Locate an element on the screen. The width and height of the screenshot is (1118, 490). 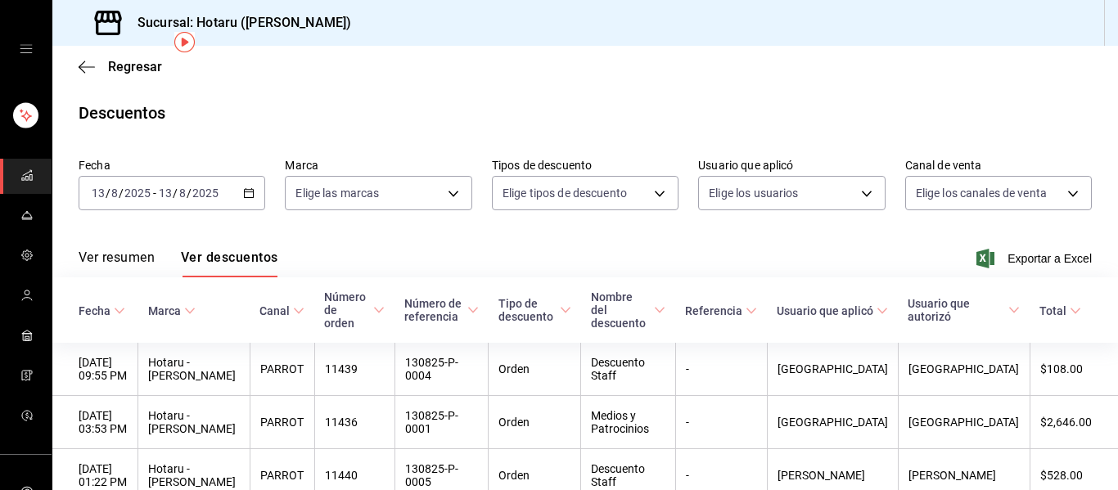
span: Elige los usuarios is located at coordinates (753, 193).